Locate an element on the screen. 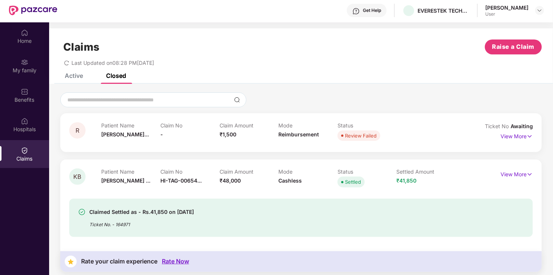 The image size is (553, 275). span: Reimbursement is located at coordinates (298, 134).